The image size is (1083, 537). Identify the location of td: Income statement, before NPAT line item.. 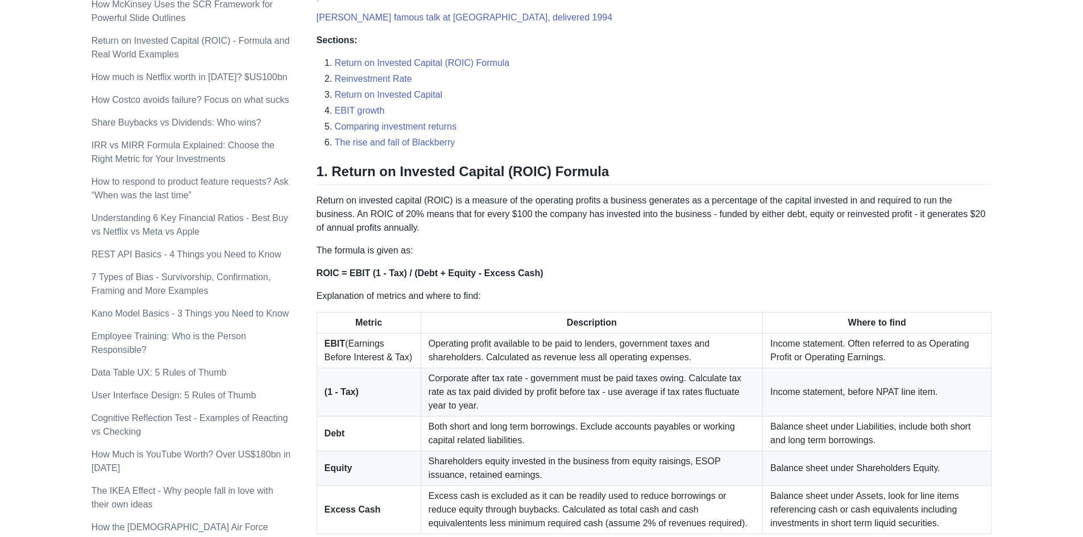
(877, 392).